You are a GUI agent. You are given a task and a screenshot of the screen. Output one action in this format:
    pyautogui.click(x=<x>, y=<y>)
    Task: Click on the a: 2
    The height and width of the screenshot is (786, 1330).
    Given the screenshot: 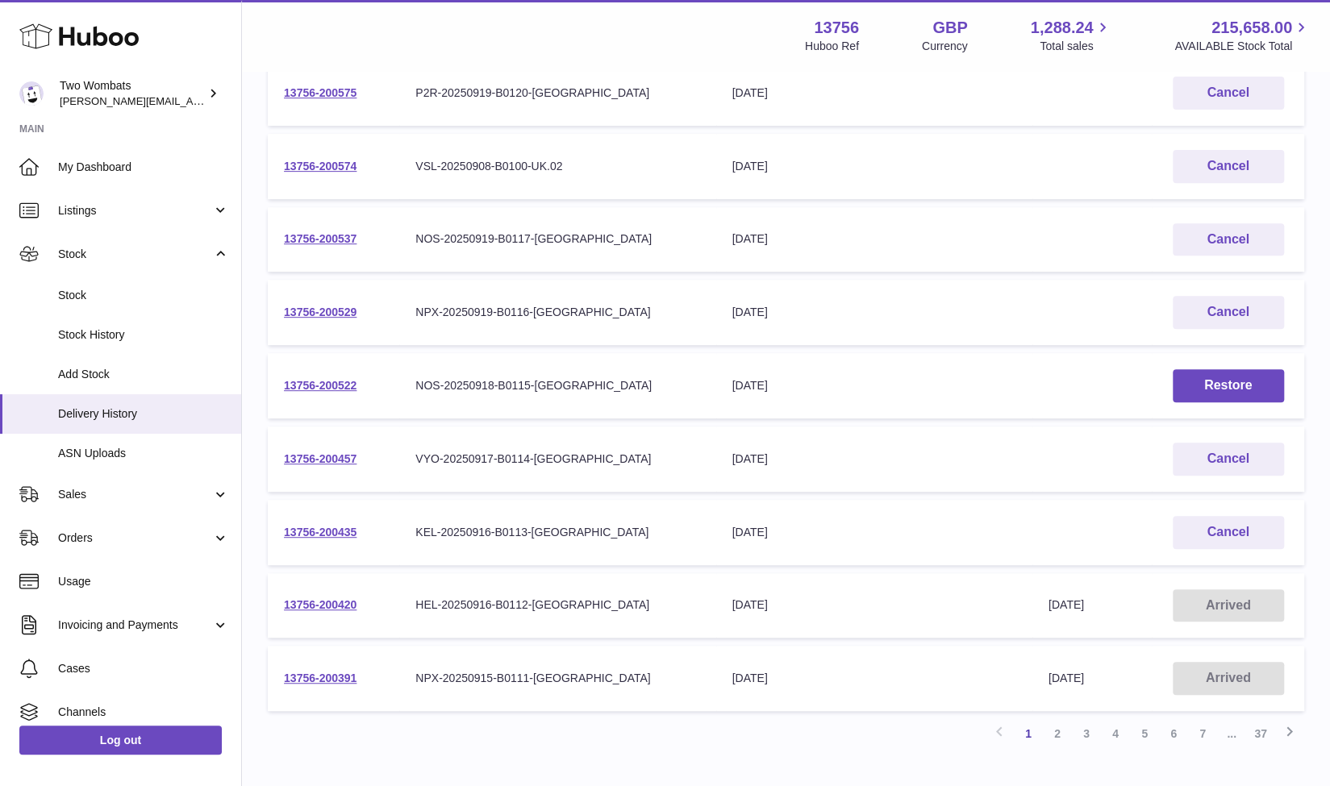 What is the action you would take?
    pyautogui.click(x=1057, y=734)
    